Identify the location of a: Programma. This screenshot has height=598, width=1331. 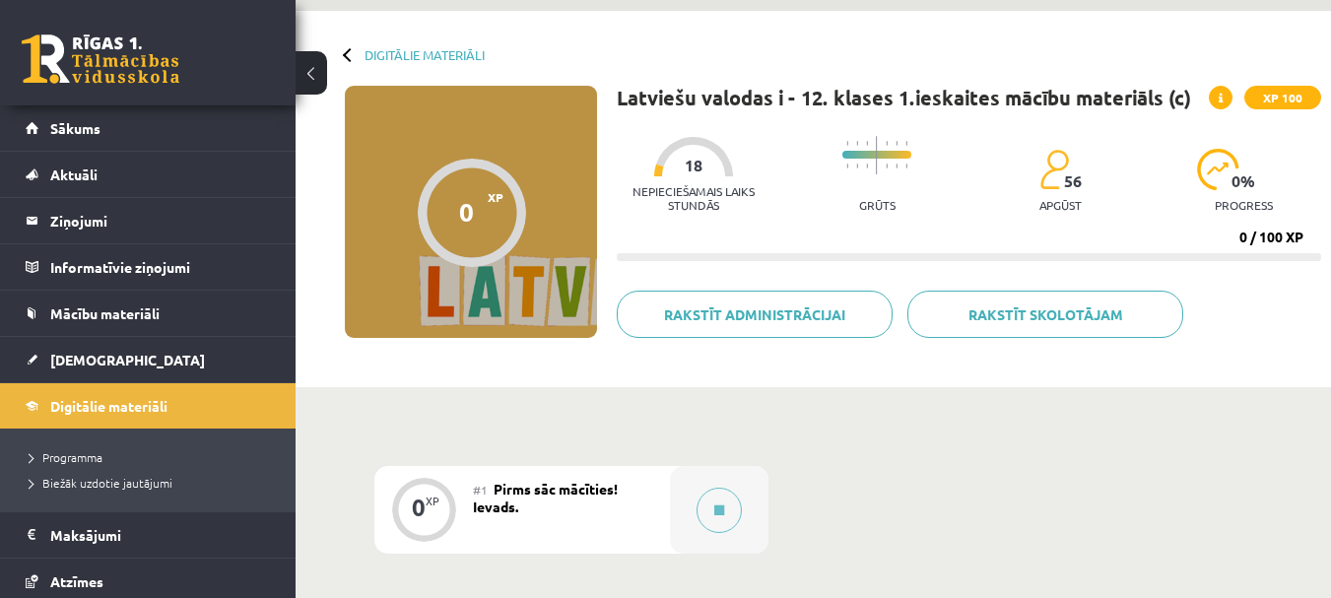
(153, 457).